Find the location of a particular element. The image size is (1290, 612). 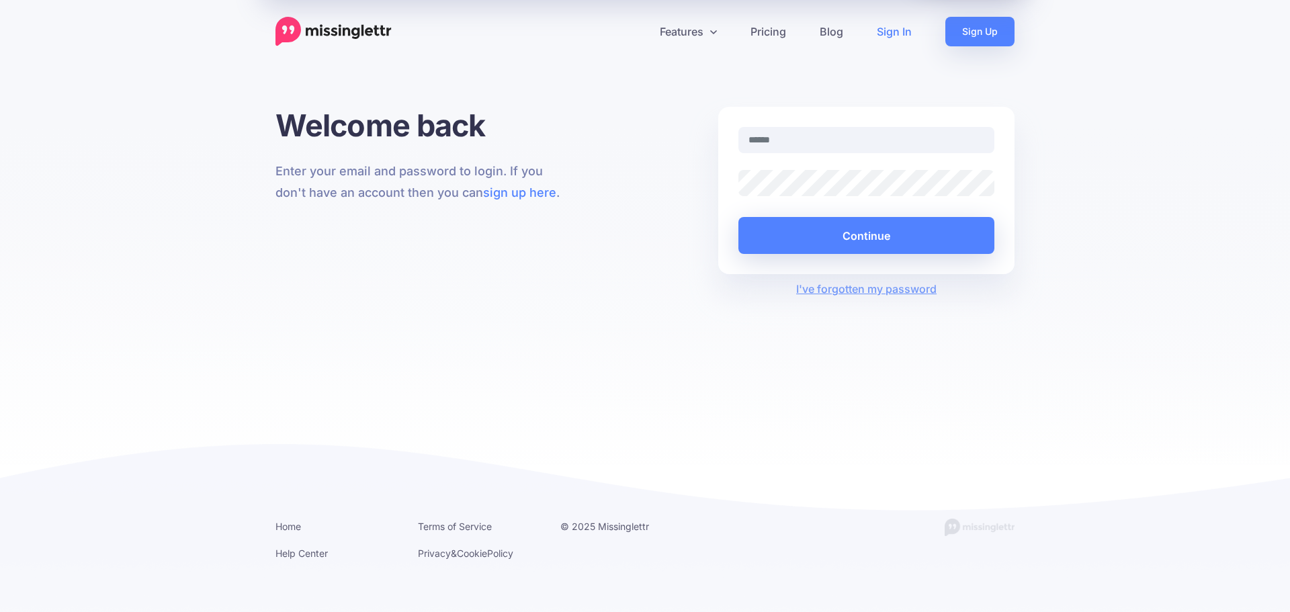

a: sign up here is located at coordinates (519, 192).